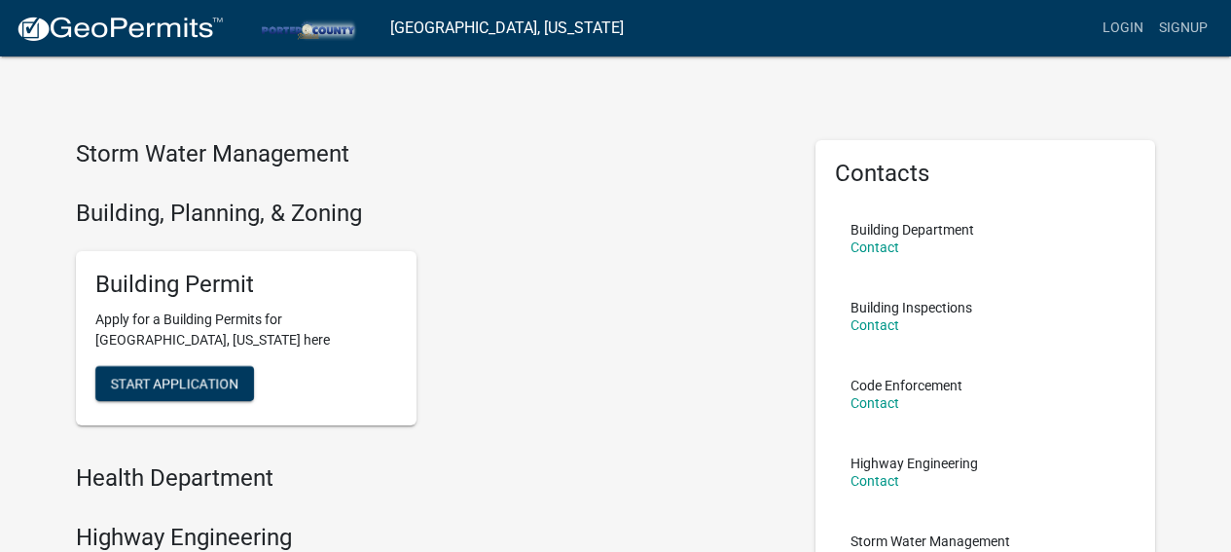 The width and height of the screenshot is (1231, 552). I want to click on p: Building Inspections, so click(911, 308).